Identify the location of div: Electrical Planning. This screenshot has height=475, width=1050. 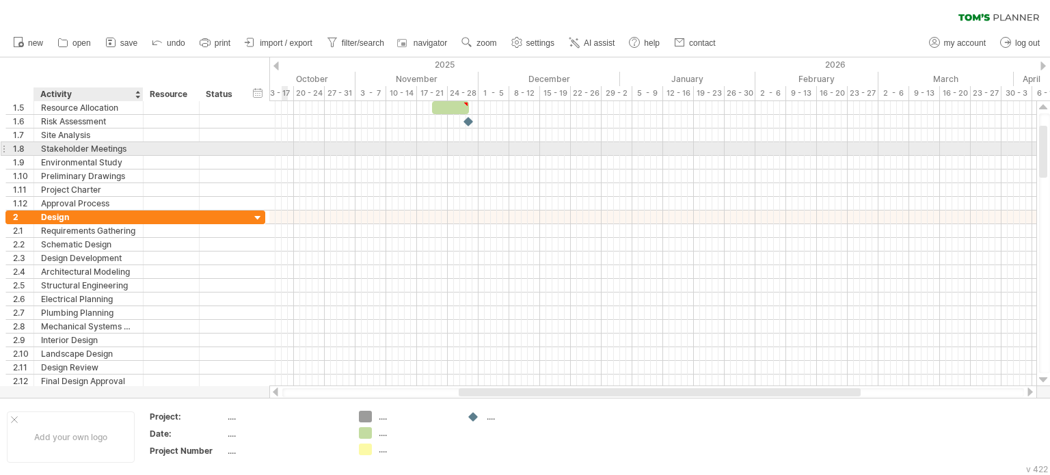
(88, 299).